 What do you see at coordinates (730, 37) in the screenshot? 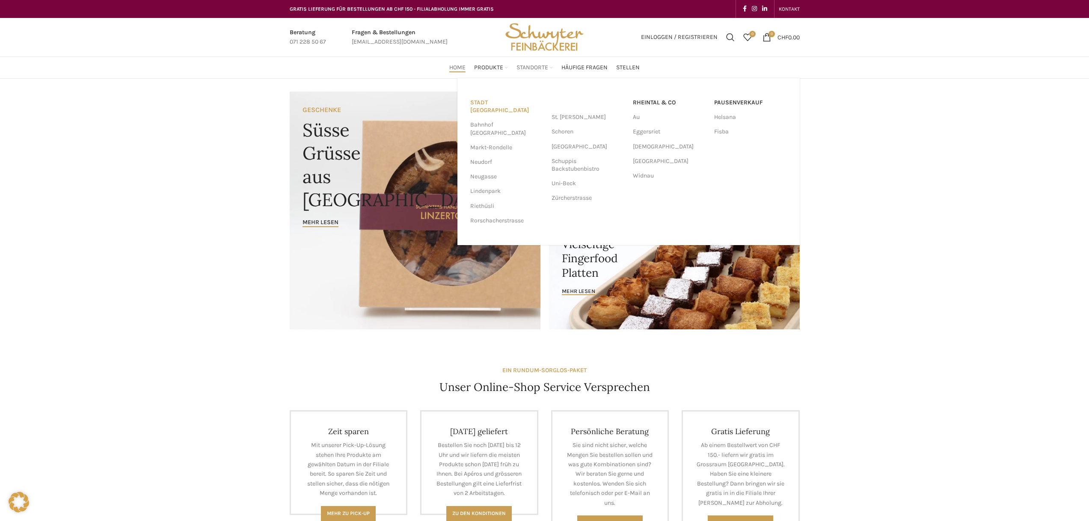
I see `div: Suchen` at bounding box center [730, 37].